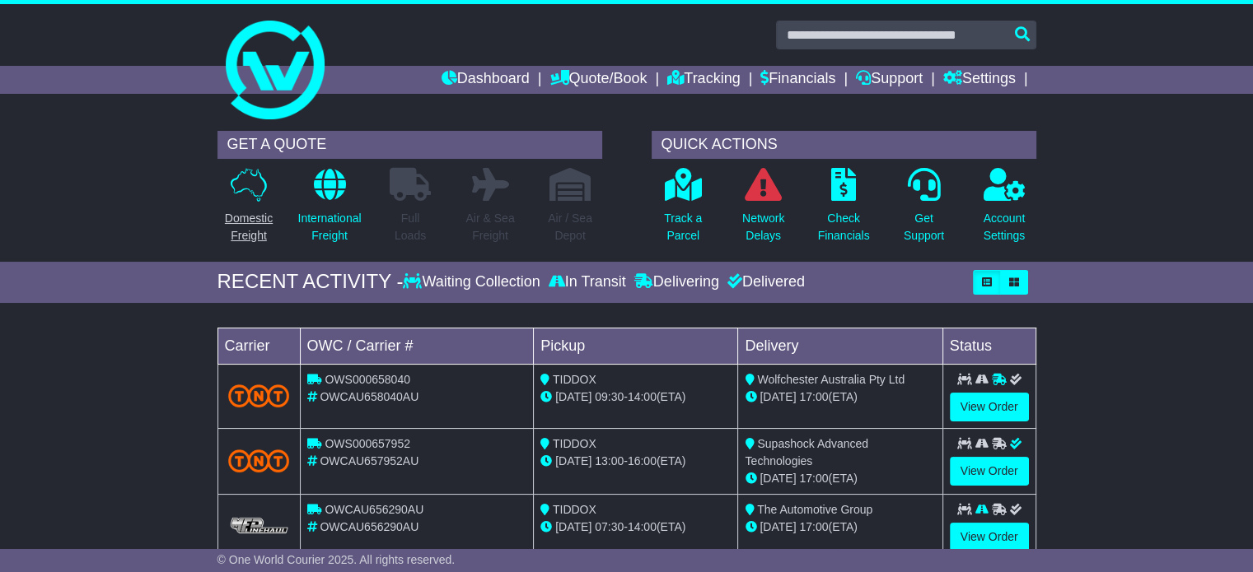 This screenshot has height=572, width=1253. I want to click on a: Support, so click(889, 80).